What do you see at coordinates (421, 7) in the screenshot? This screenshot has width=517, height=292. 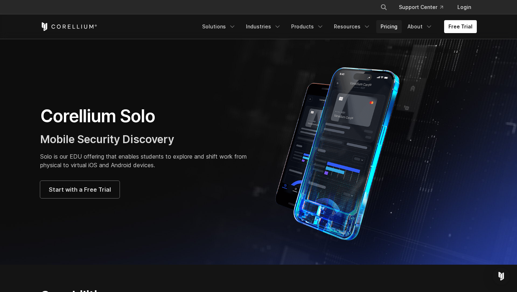 I see `a: Support Center` at bounding box center [421, 7].